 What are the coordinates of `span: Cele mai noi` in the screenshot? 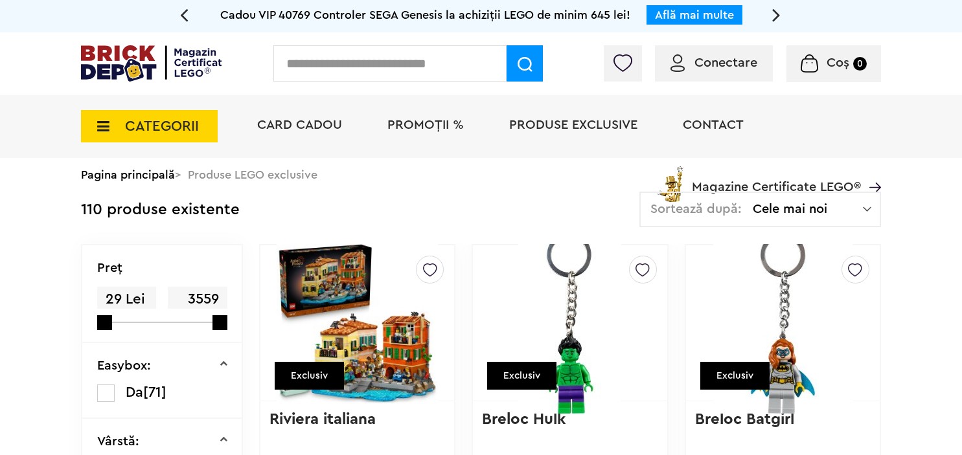 It's located at (808, 209).